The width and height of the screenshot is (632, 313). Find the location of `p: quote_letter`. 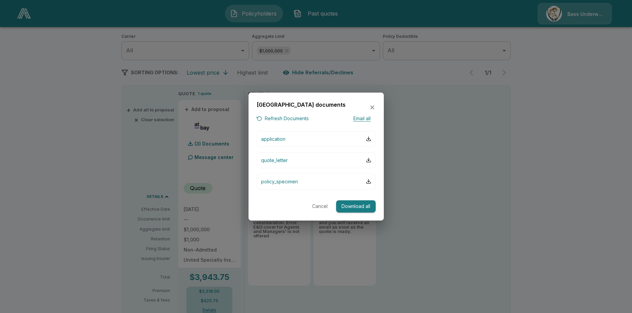

p: quote_letter is located at coordinates (274, 160).